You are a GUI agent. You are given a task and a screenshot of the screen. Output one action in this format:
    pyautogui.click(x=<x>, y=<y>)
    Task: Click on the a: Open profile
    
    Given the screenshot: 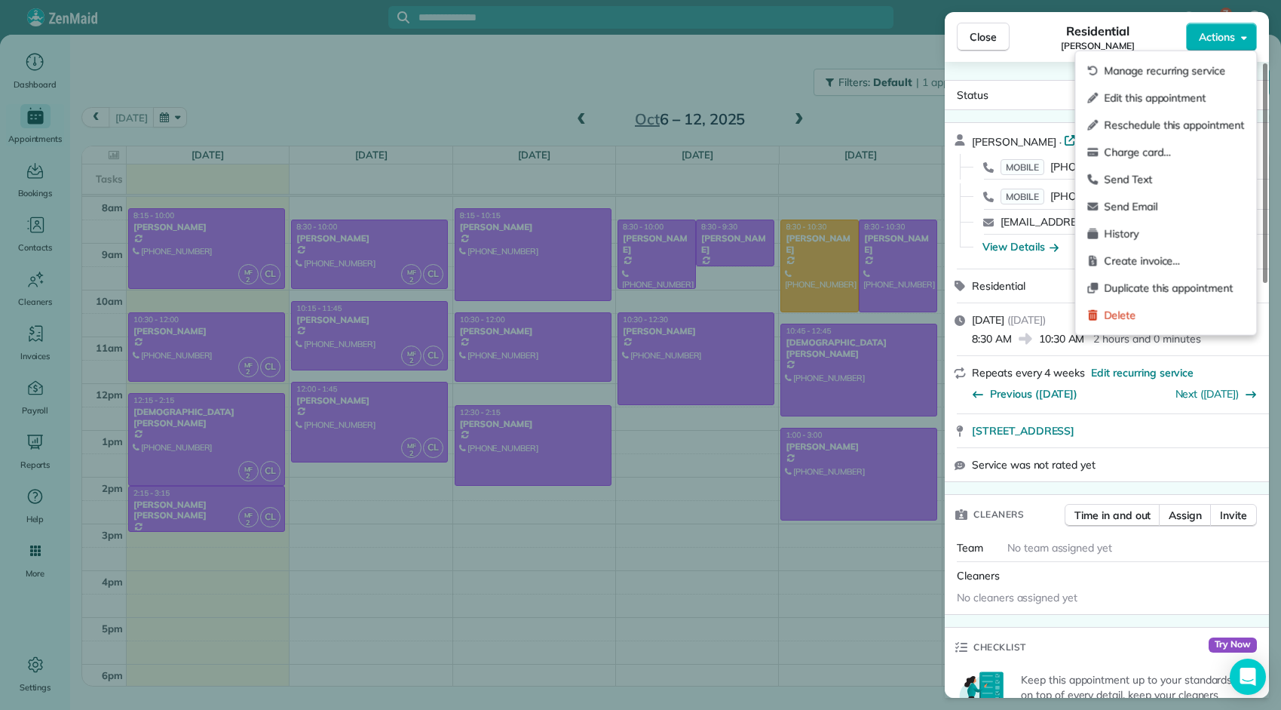 What is the action you would take?
    pyautogui.click(x=1103, y=139)
    